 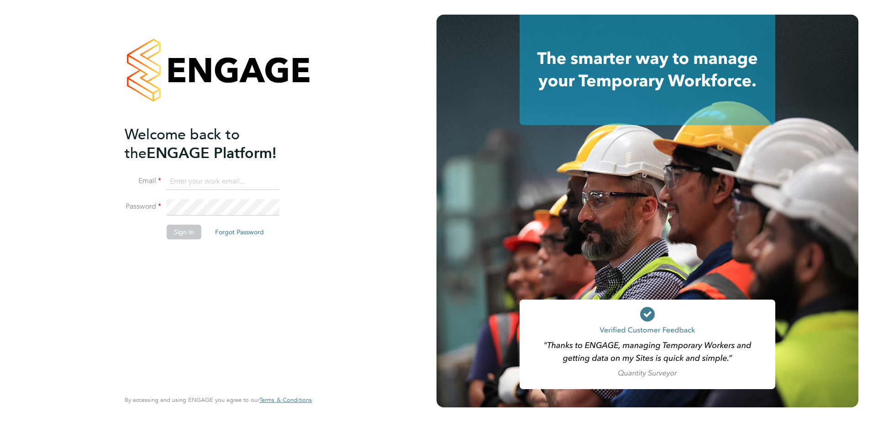 I want to click on a: Terms & Conditions, so click(x=285, y=400).